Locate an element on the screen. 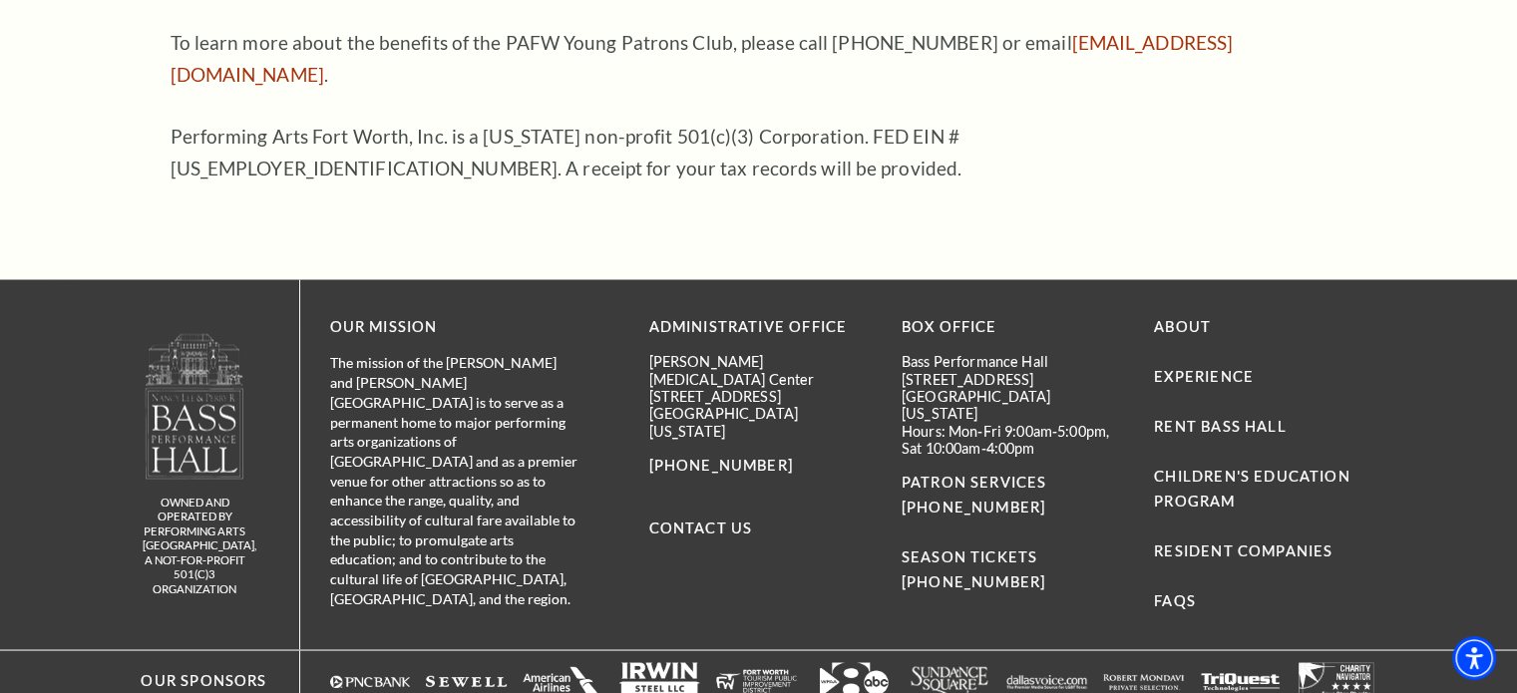  a: About is located at coordinates (1182, 326).